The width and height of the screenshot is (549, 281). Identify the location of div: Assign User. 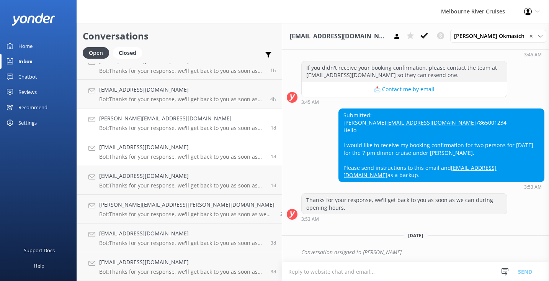
(498, 36).